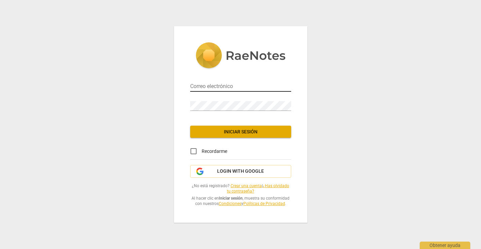  I want to click on span: Al hacer clic en , muestra su conformidad con nuestros y ., so click(241, 201).